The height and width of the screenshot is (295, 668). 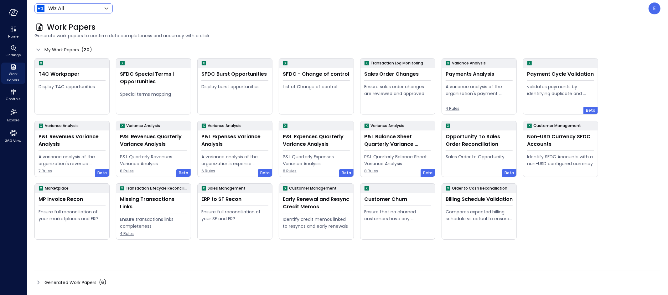 I want to click on div: Explore, so click(x=13, y=115).